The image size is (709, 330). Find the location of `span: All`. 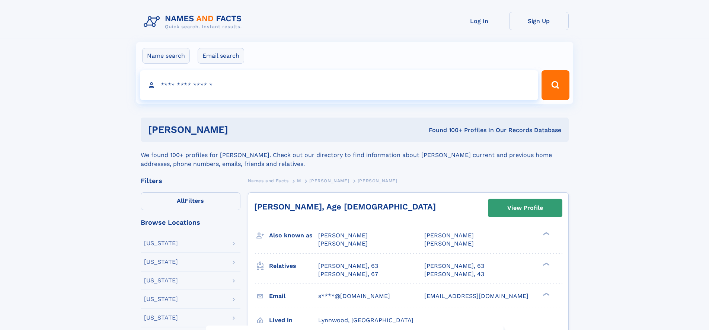

span: All is located at coordinates (181, 201).